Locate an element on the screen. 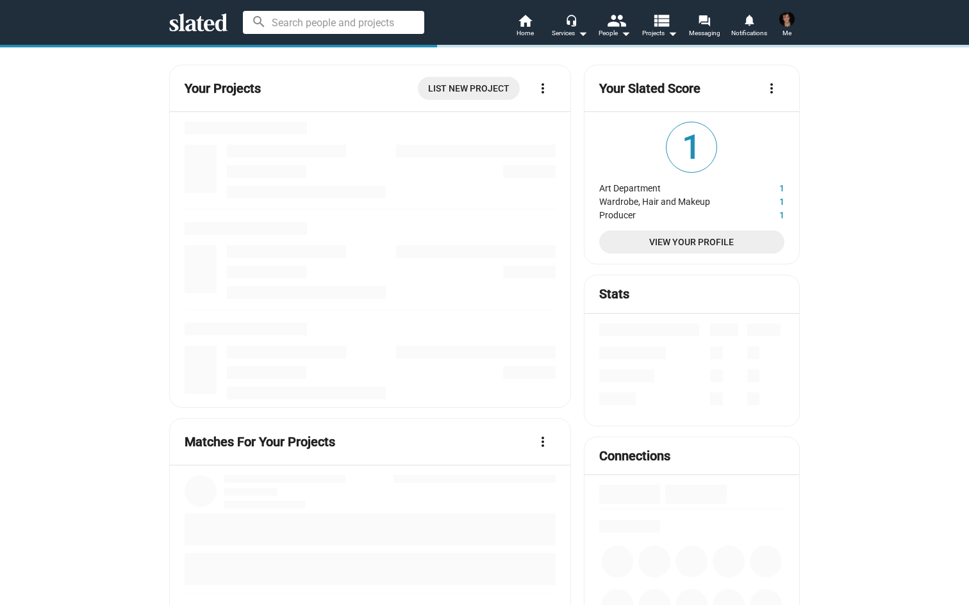 The height and width of the screenshot is (605, 969). a: Home is located at coordinates (525, 27).